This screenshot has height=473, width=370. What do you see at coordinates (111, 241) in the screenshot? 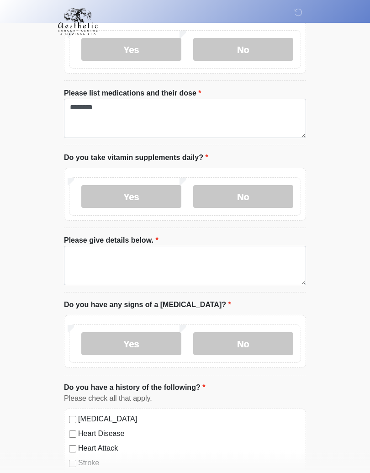
I see `label: Please give details below.` at bounding box center [111, 241].